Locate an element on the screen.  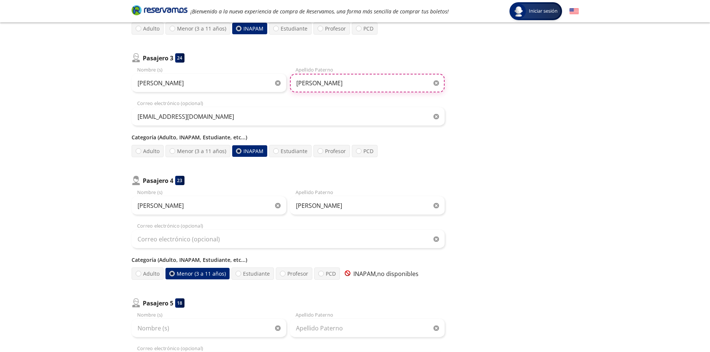
p: Pasajero 5 is located at coordinates (158, 303).